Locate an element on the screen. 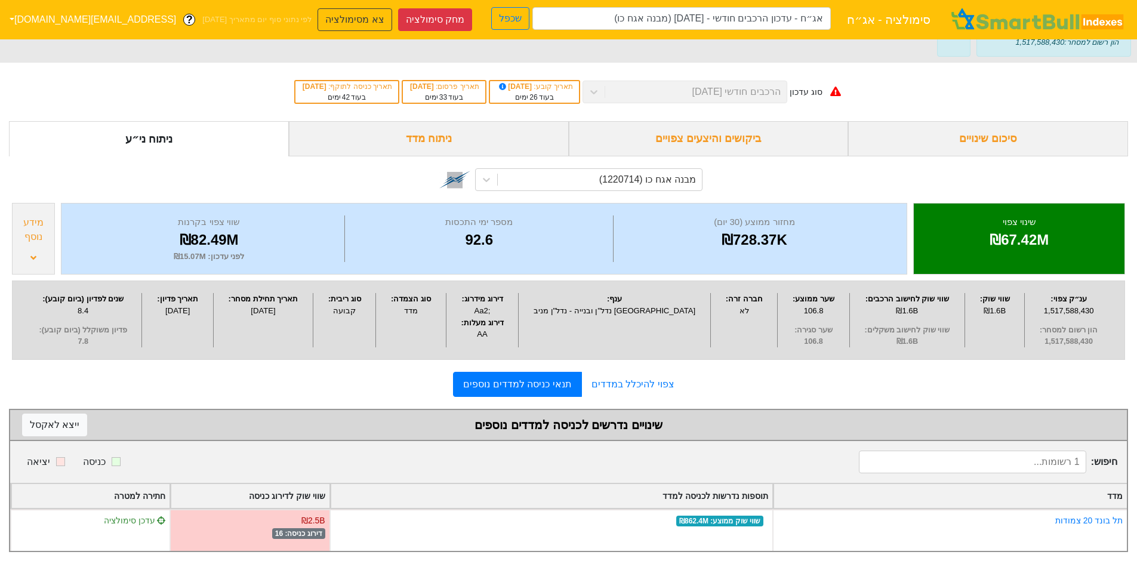  span: 7.8 is located at coordinates (83, 341).